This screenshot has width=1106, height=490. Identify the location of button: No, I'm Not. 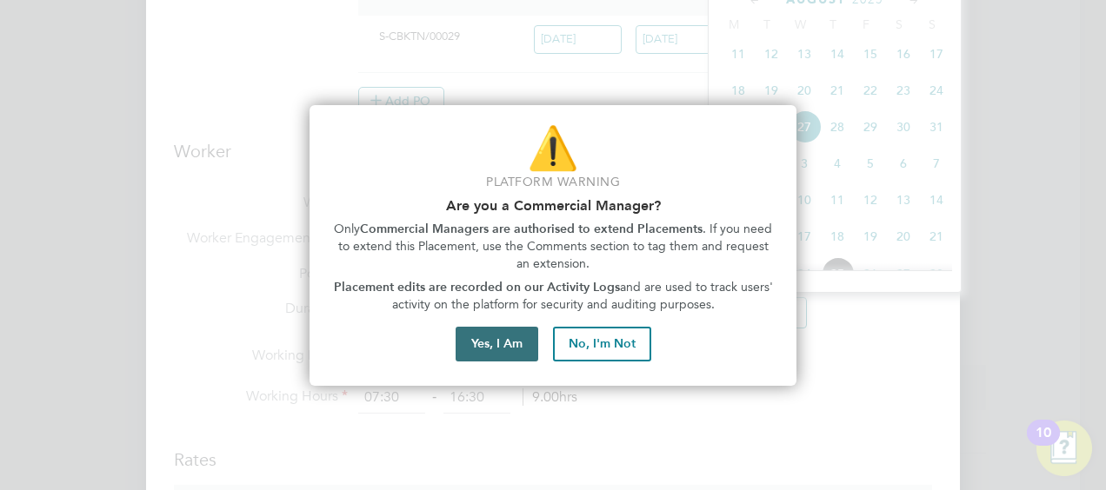
(602, 344).